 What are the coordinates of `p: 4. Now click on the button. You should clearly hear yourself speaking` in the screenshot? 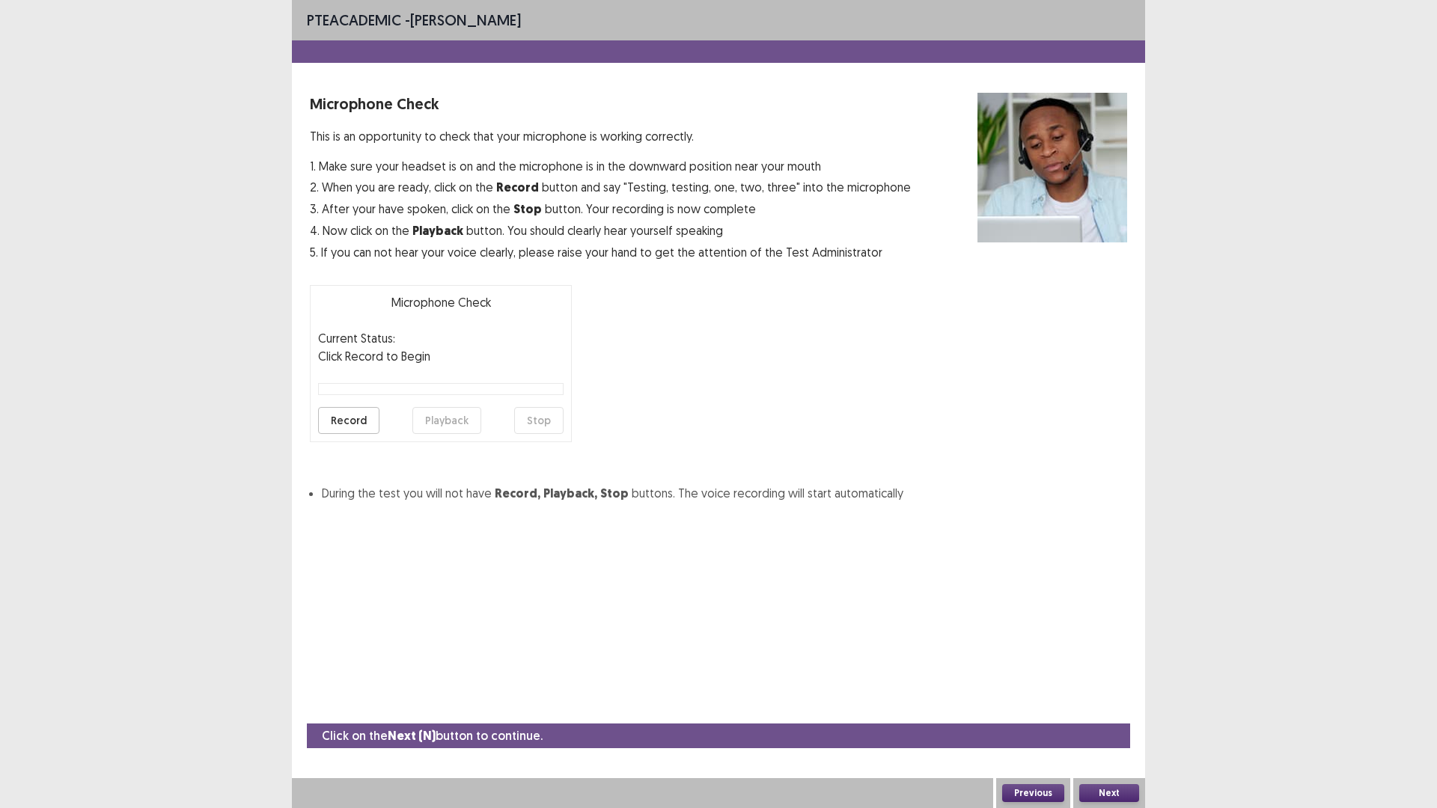 It's located at (610, 230).